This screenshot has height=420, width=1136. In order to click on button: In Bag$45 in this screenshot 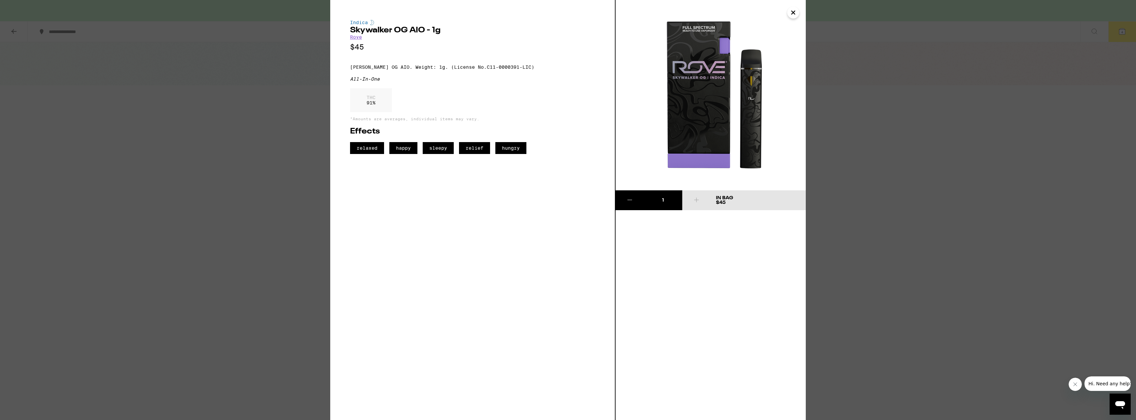, I will do `click(758, 200)`.